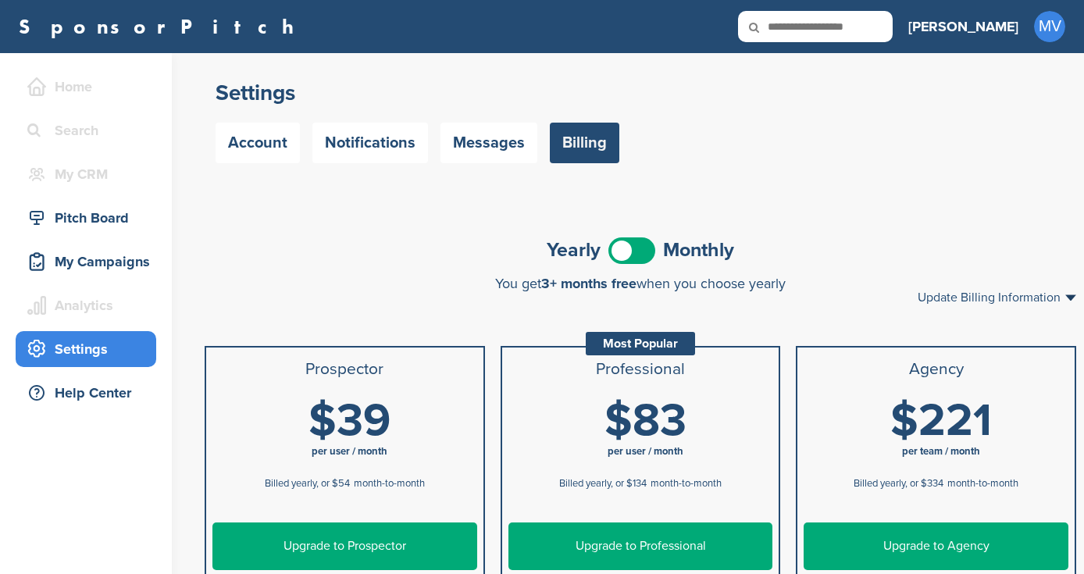 This screenshot has width=1084, height=574. Describe the element at coordinates (258, 143) in the screenshot. I see `a: Account` at that location.